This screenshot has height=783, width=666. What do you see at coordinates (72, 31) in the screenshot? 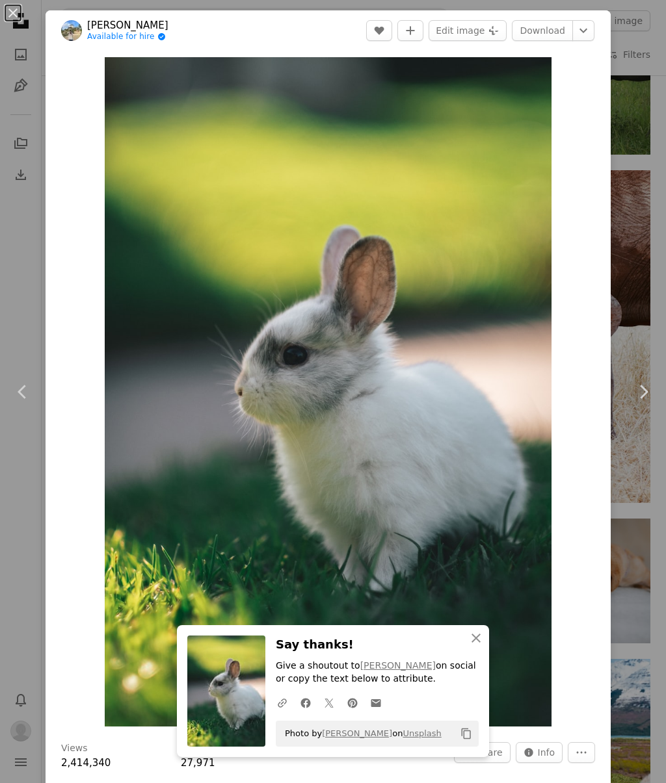
I see `img: Go to Guillermo Casales's profile` at bounding box center [72, 31].